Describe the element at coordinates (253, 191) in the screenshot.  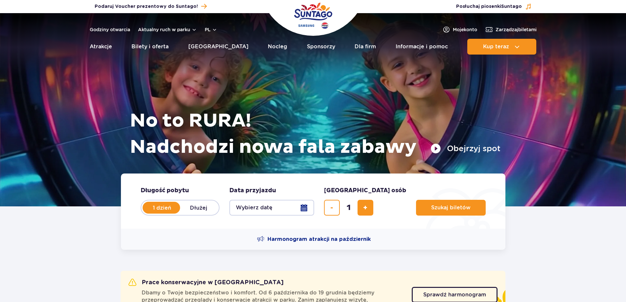
I see `span: Data przyjazdu` at that location.